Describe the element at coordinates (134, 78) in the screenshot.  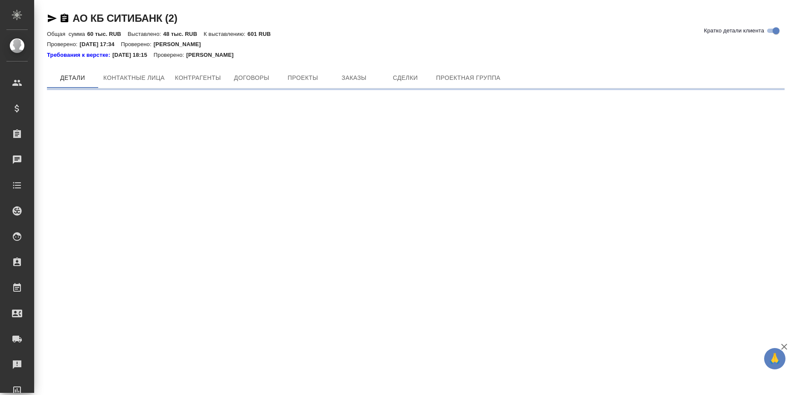
I see `span: Контактные лица` at that location.